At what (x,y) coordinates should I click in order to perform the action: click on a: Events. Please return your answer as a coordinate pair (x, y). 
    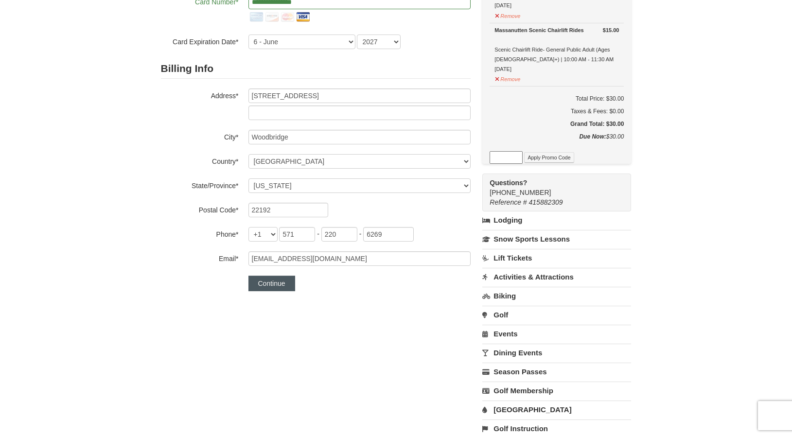
    Looking at the image, I should click on (557, 333).